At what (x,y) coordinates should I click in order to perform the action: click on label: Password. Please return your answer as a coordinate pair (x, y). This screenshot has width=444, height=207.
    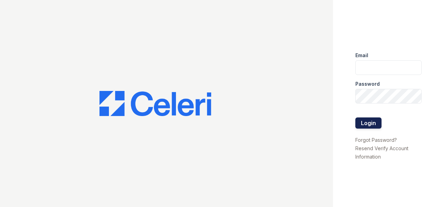
    Looking at the image, I should click on (367, 84).